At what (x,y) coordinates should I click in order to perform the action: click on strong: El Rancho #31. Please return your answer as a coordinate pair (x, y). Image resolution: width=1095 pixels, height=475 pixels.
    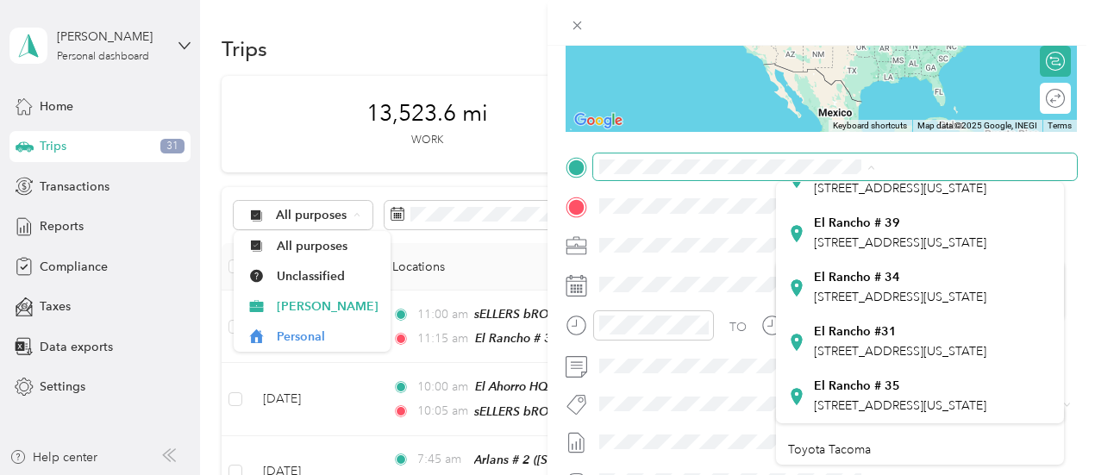
    Looking at the image, I should click on (856, 332).